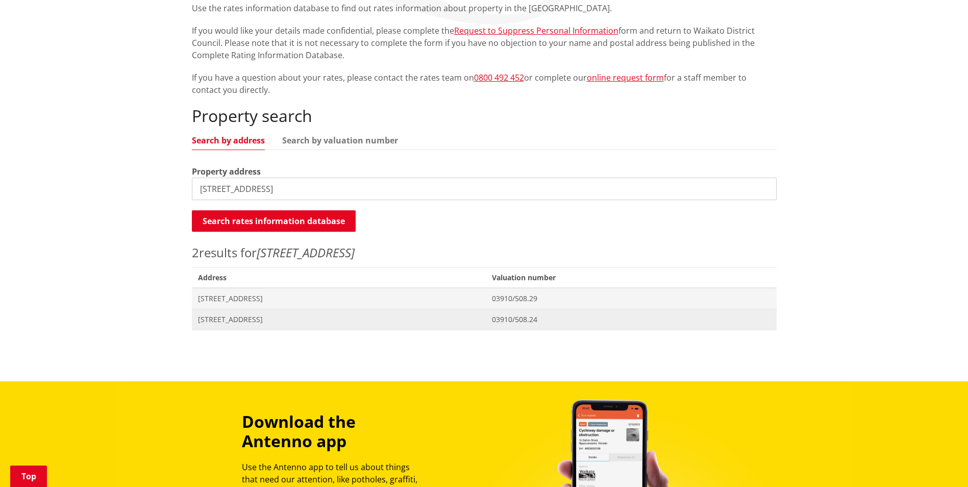  I want to click on button: Search rates information database, so click(274, 221).